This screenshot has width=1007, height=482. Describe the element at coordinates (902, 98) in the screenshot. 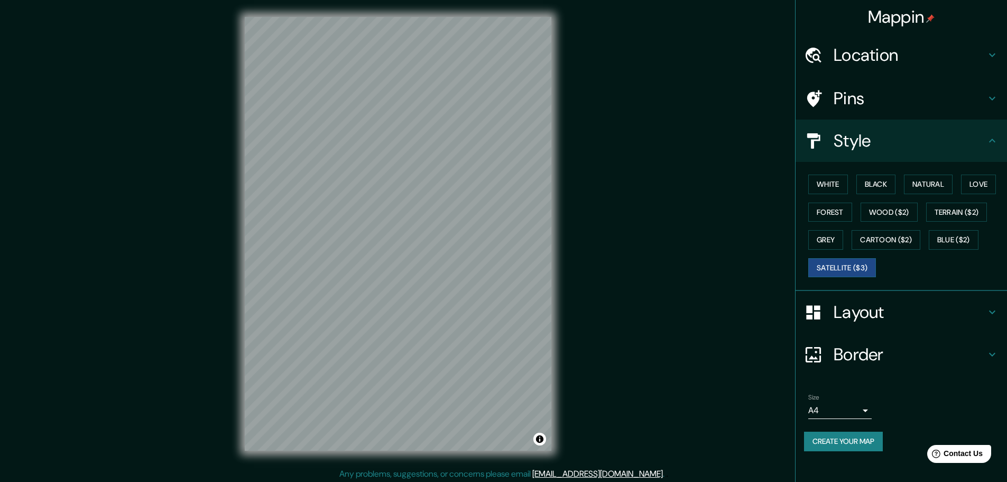

I see `div: Pins` at that location.